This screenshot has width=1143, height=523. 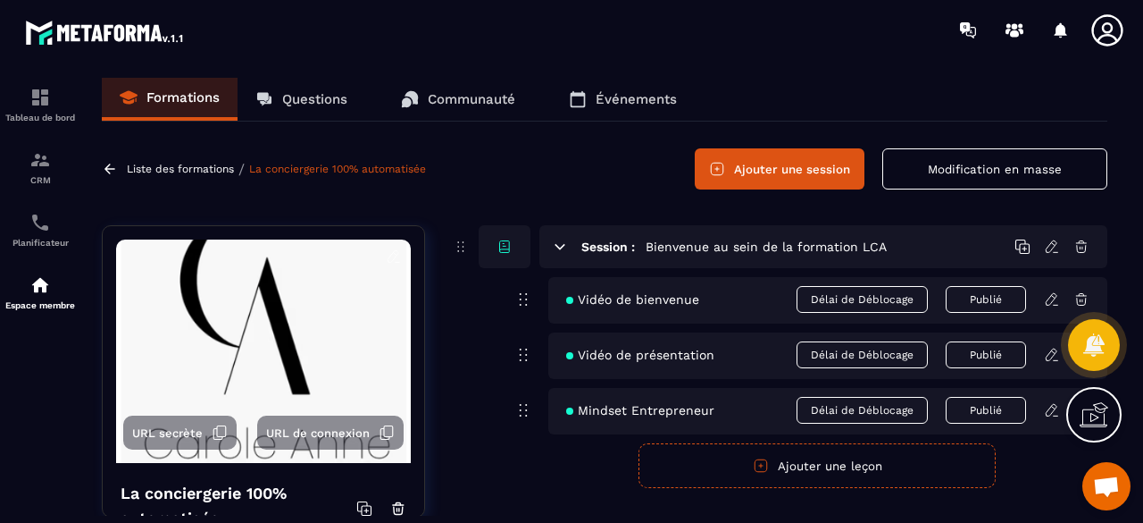 I want to click on a: formationformationCRM, so click(x=40, y=167).